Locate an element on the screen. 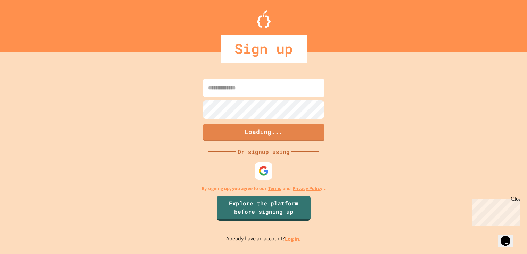  a: Privacy Policy is located at coordinates (307, 188).